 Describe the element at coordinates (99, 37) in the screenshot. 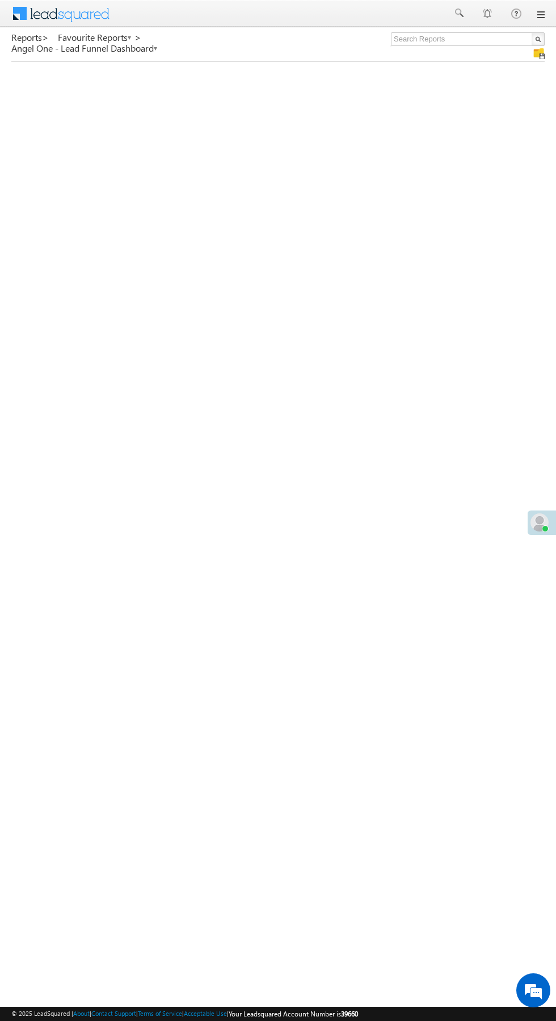

I see `a: Favourite Reports >` at that location.